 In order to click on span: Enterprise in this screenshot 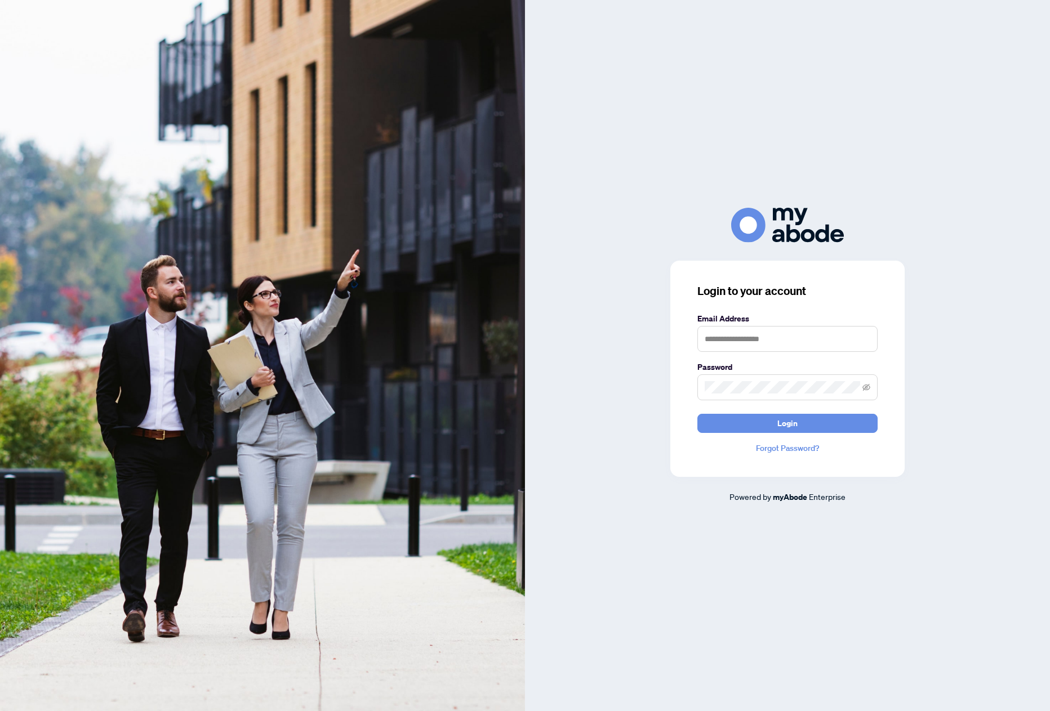, I will do `click(827, 497)`.